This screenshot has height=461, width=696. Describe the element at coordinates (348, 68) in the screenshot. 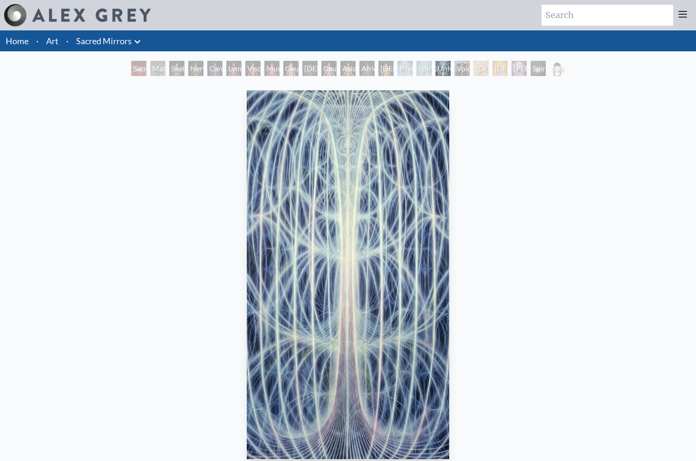

I see `div: Asian Man` at that location.